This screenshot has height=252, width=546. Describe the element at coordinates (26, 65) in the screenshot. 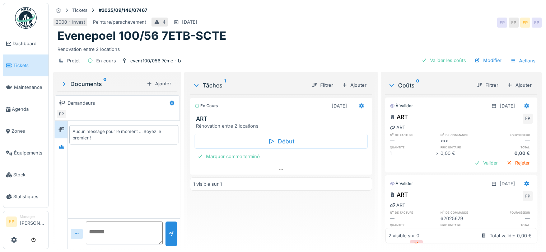

I see `a: Tickets` at that location.